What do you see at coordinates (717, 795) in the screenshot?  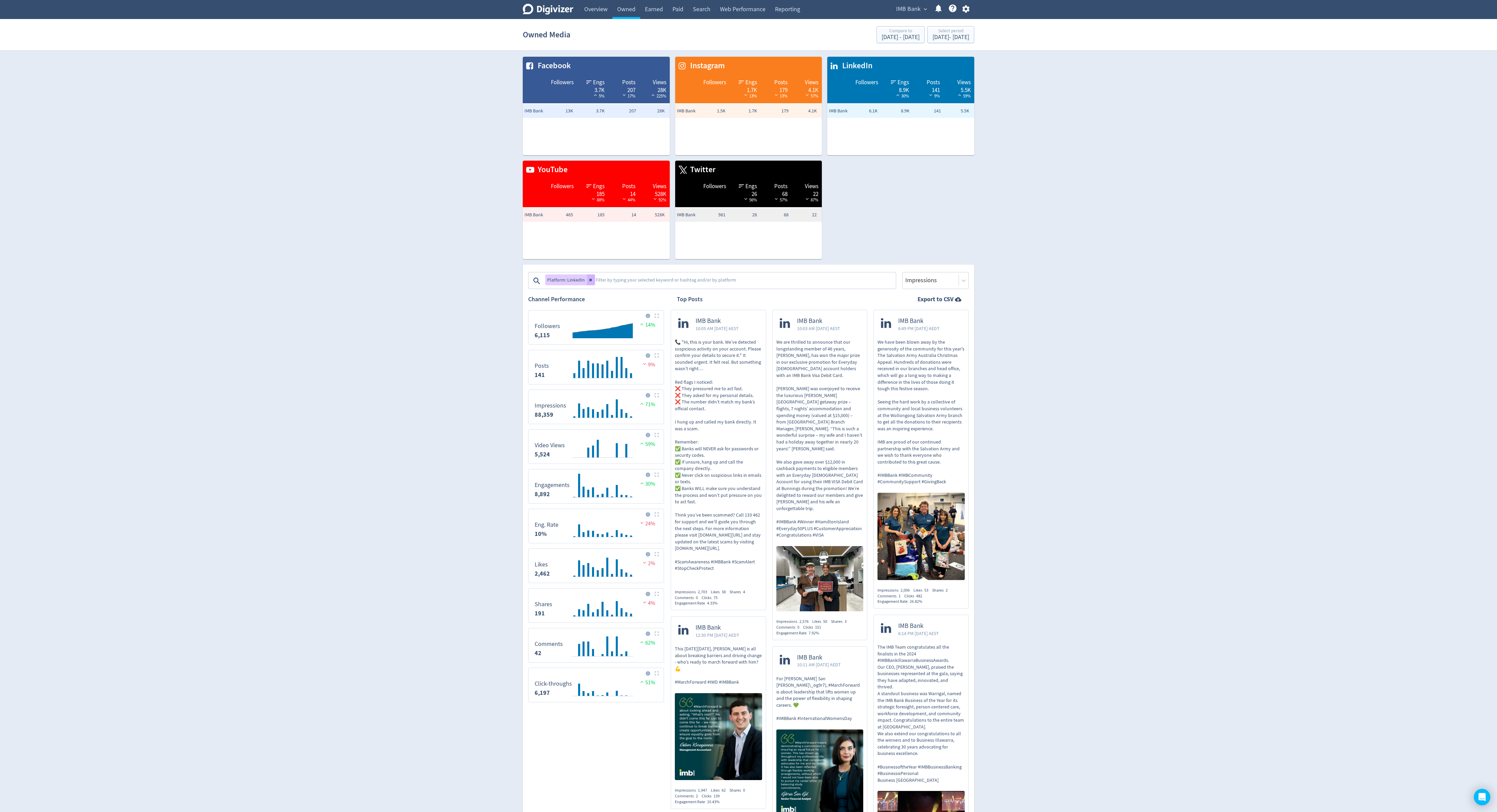 I see `span: 139` at bounding box center [717, 795].